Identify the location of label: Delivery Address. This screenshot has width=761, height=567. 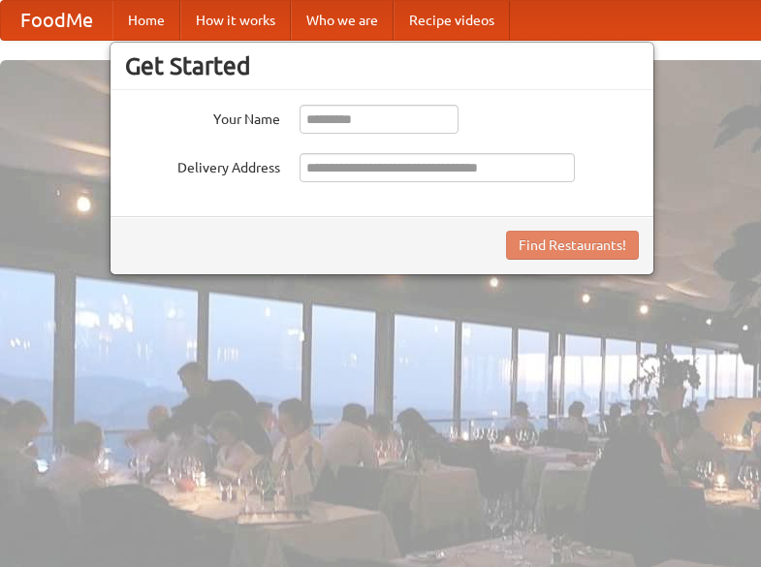
(203, 165).